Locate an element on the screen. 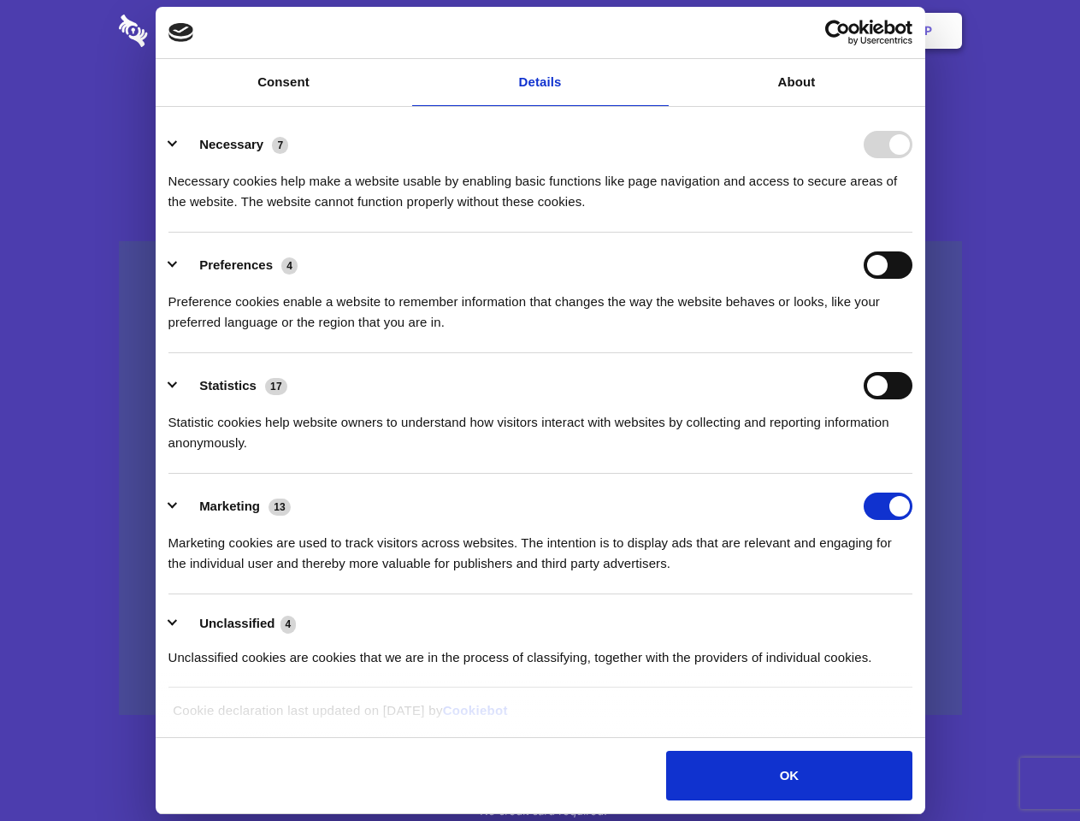 The image size is (1080, 821). span: 13 is located at coordinates (280, 507).